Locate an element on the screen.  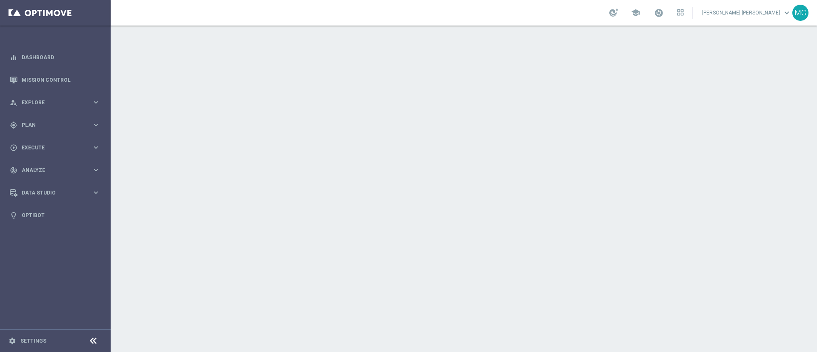
span: Plan is located at coordinates (57, 125).